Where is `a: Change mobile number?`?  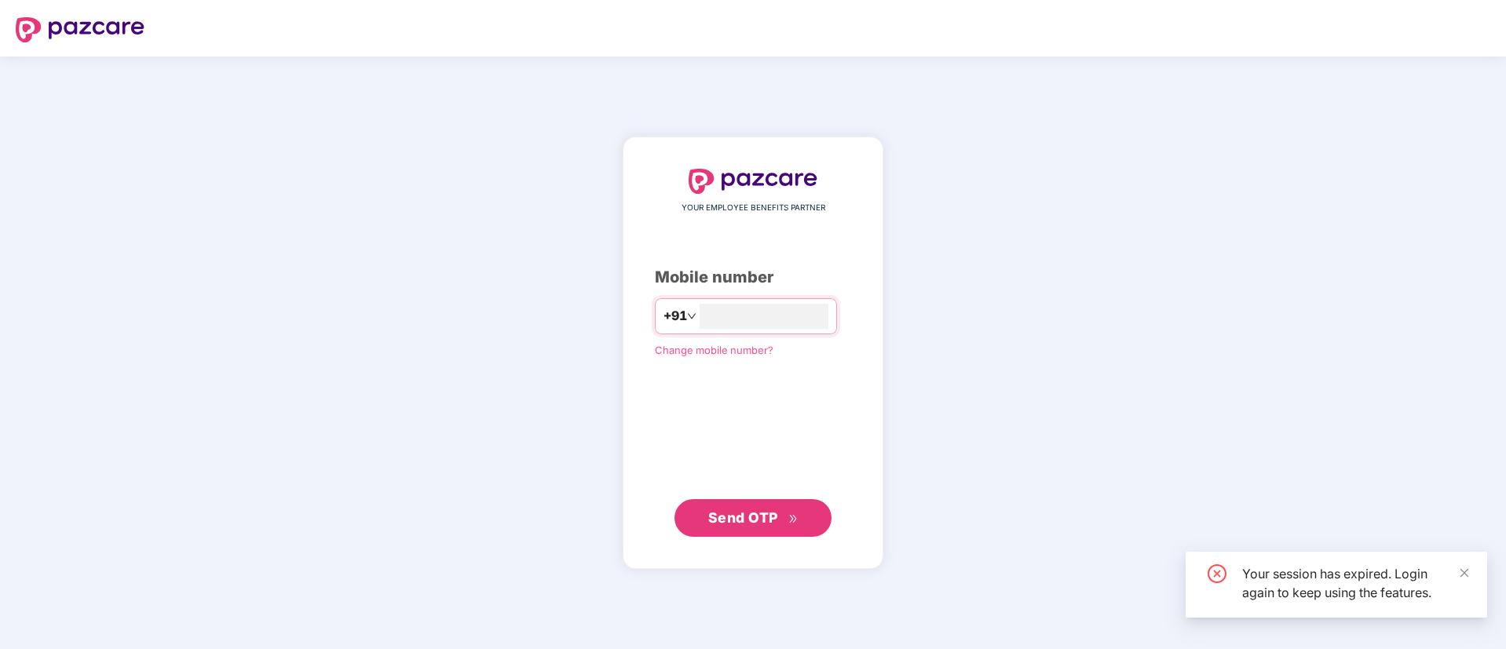 a: Change mobile number? is located at coordinates (714, 350).